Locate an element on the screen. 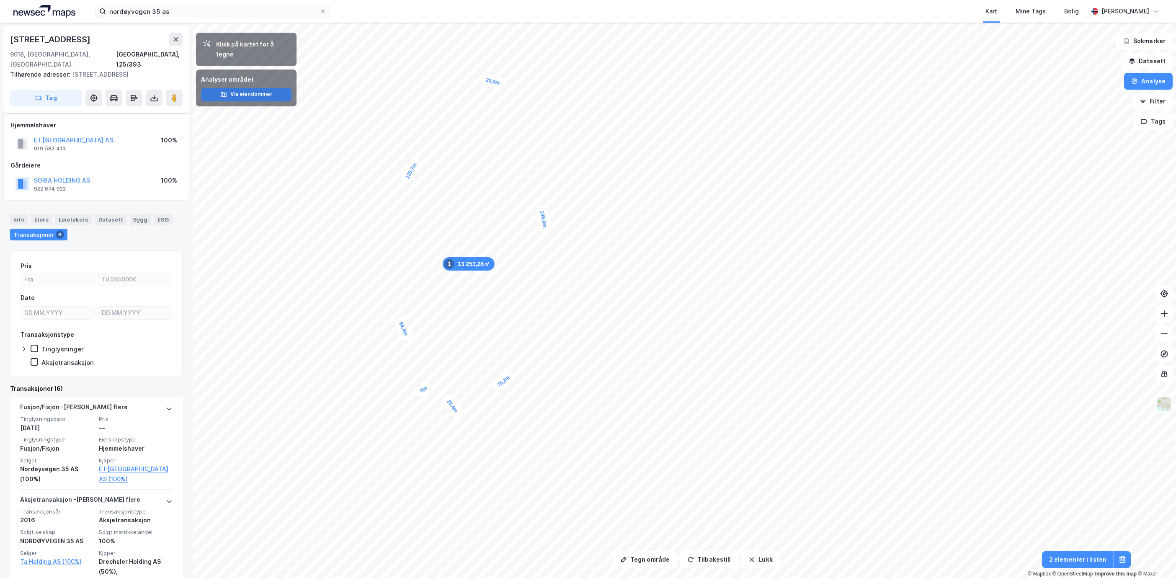 This screenshot has height=578, width=1176. span: Solgt matrikkelandel is located at coordinates (136, 532).